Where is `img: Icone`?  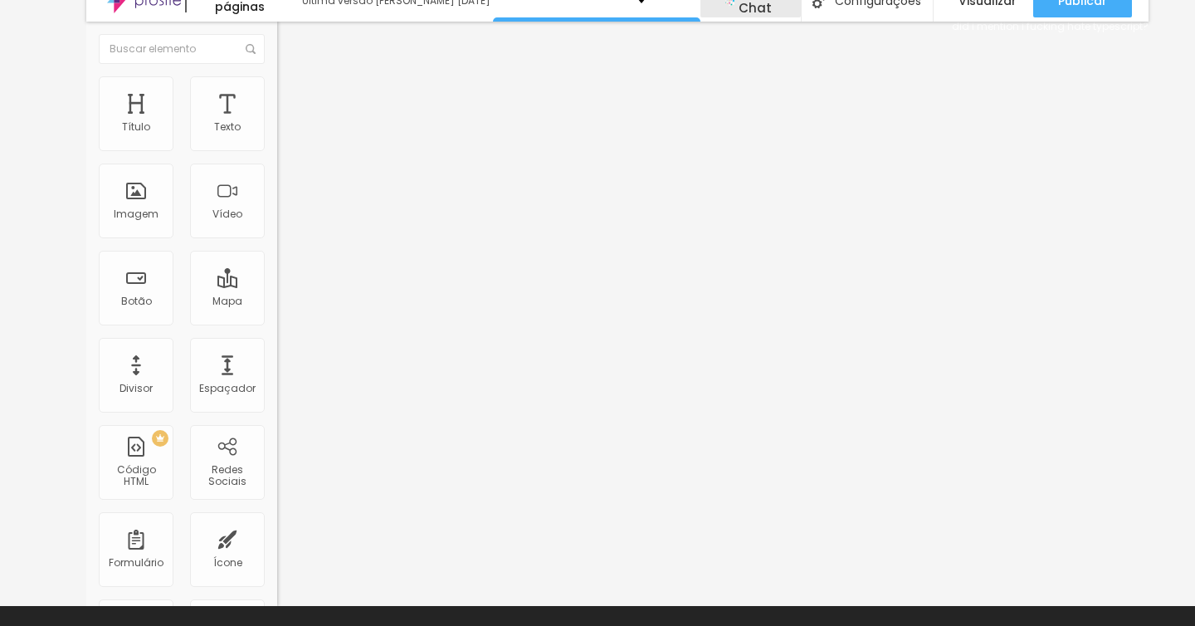 img: Icone is located at coordinates (251, 49).